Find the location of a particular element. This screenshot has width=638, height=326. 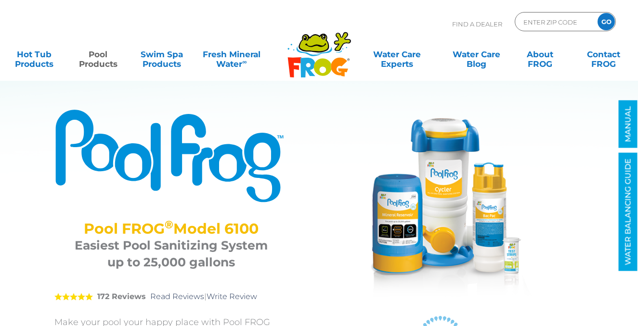

img: Product Logo is located at coordinates (171, 156).